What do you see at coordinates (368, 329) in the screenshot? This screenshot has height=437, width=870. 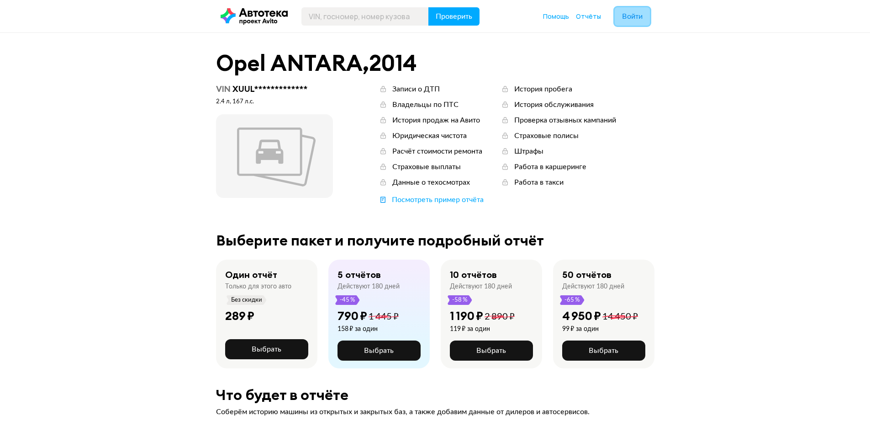 I see `div: 158 ₽ за один` at bounding box center [368, 329].